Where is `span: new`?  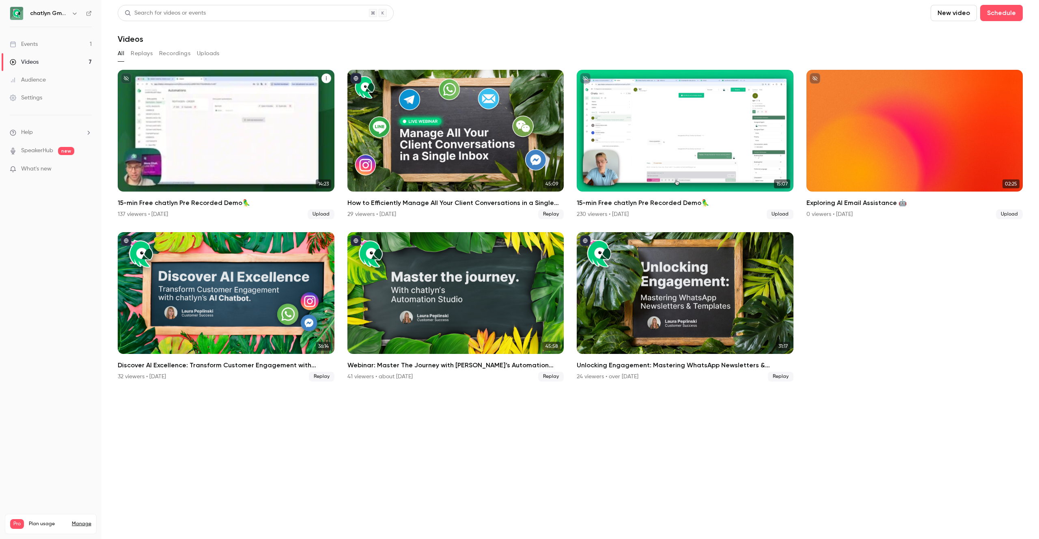
span: new is located at coordinates (66, 151).